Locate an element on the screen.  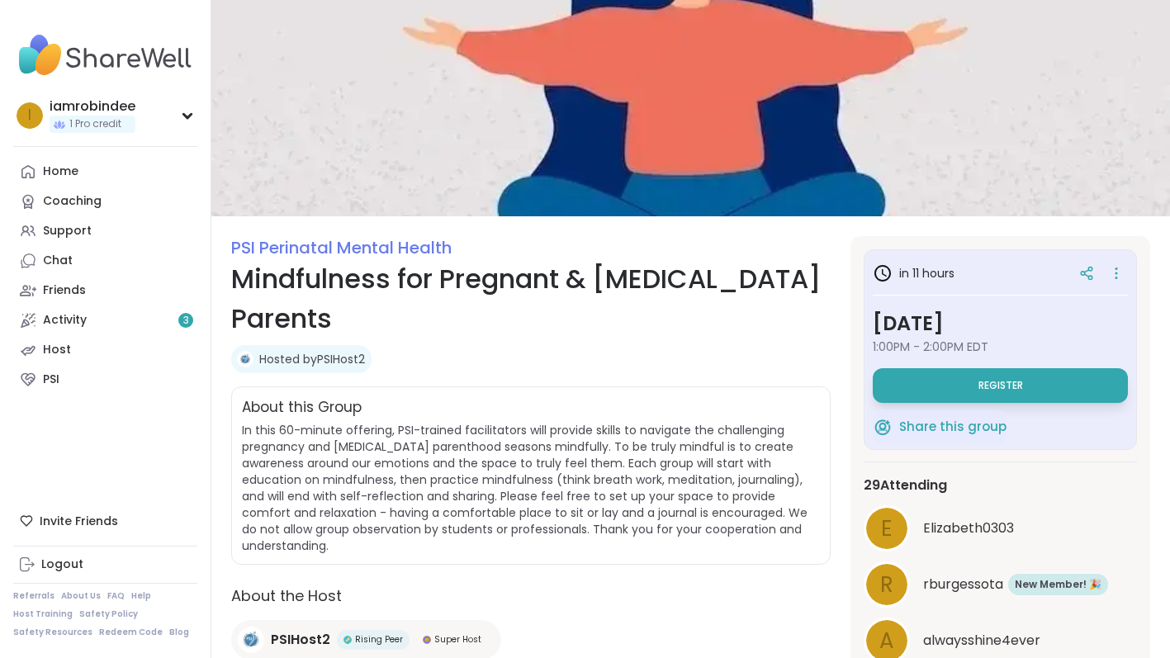
span: In this 60-minute offering, PSI-trained facilitators will provide skills to navigate the challeng... is located at coordinates (524, 488).